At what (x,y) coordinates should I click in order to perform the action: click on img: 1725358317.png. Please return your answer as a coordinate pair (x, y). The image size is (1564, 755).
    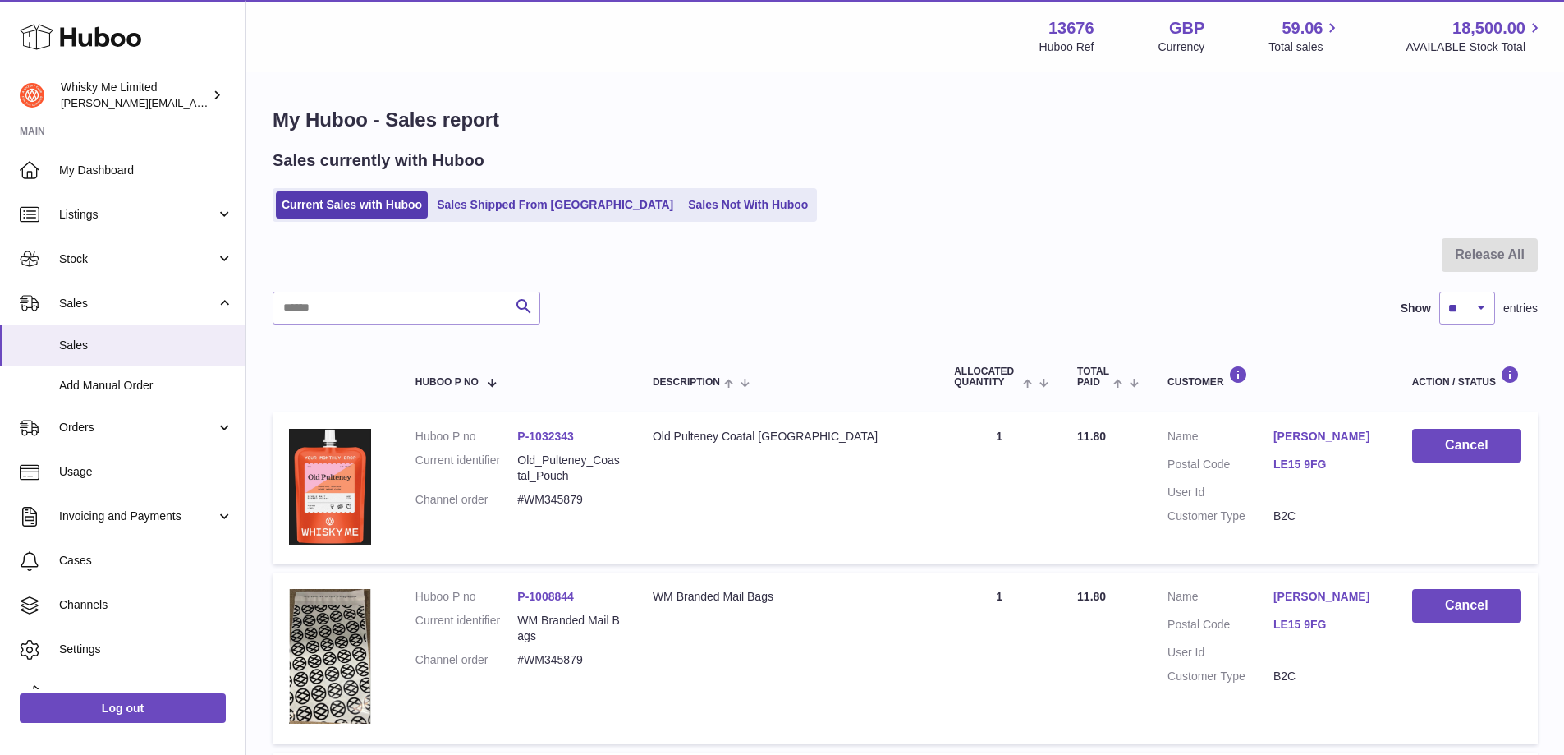
    Looking at the image, I should click on (330, 656).